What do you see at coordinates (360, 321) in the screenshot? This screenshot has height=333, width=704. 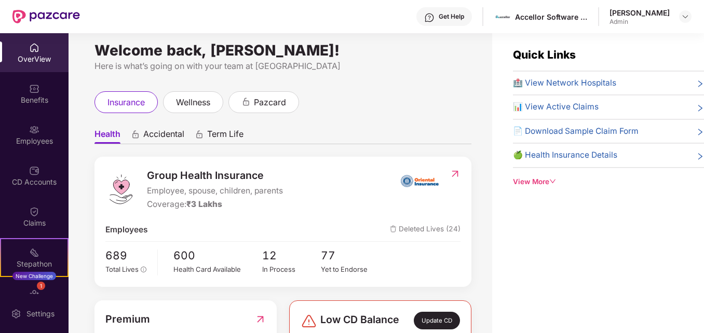 I see `span: Low CD Balance` at bounding box center [360, 321].